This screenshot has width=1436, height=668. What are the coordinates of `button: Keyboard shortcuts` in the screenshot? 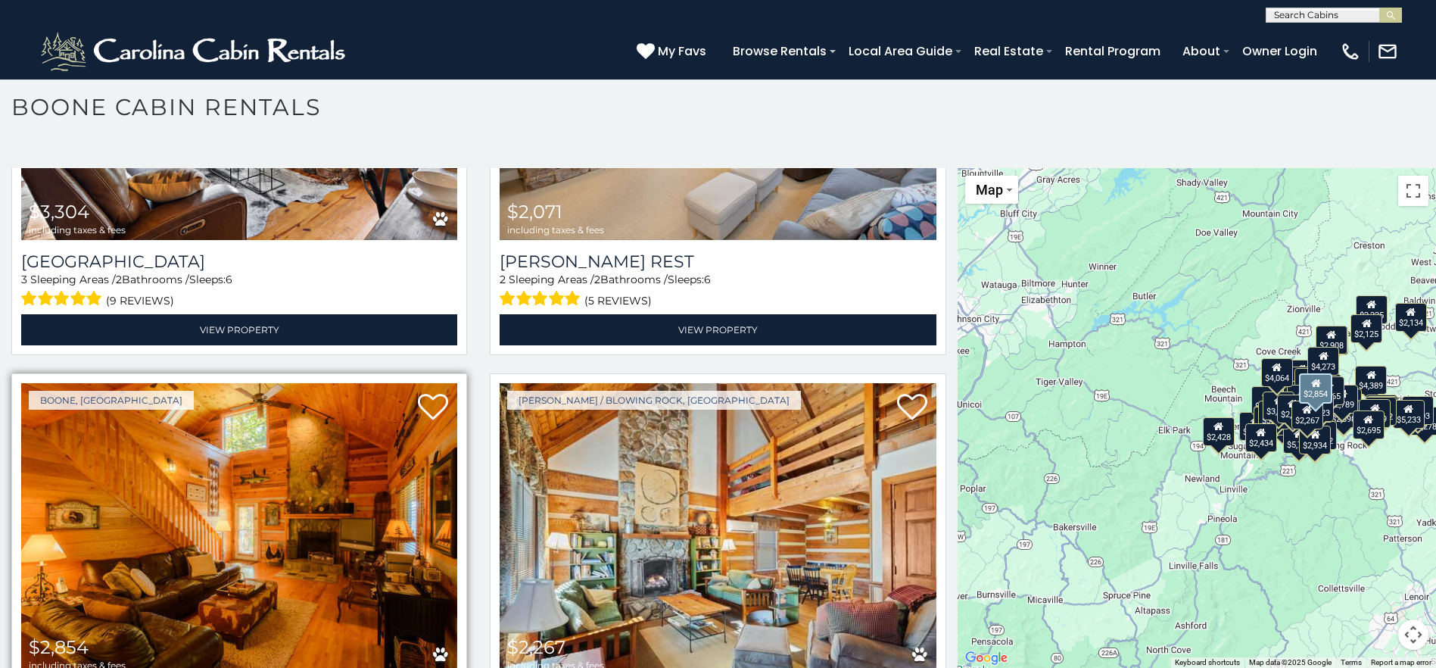 It's located at (1207, 662).